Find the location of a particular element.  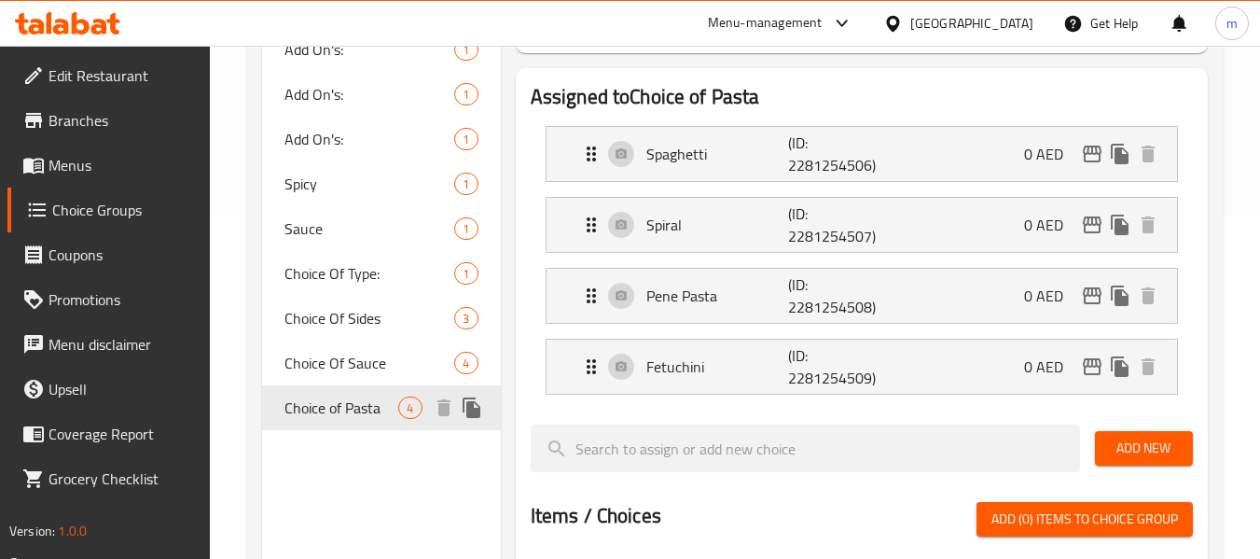

div: Choice Of Type:1 is located at coordinates (381, 273).